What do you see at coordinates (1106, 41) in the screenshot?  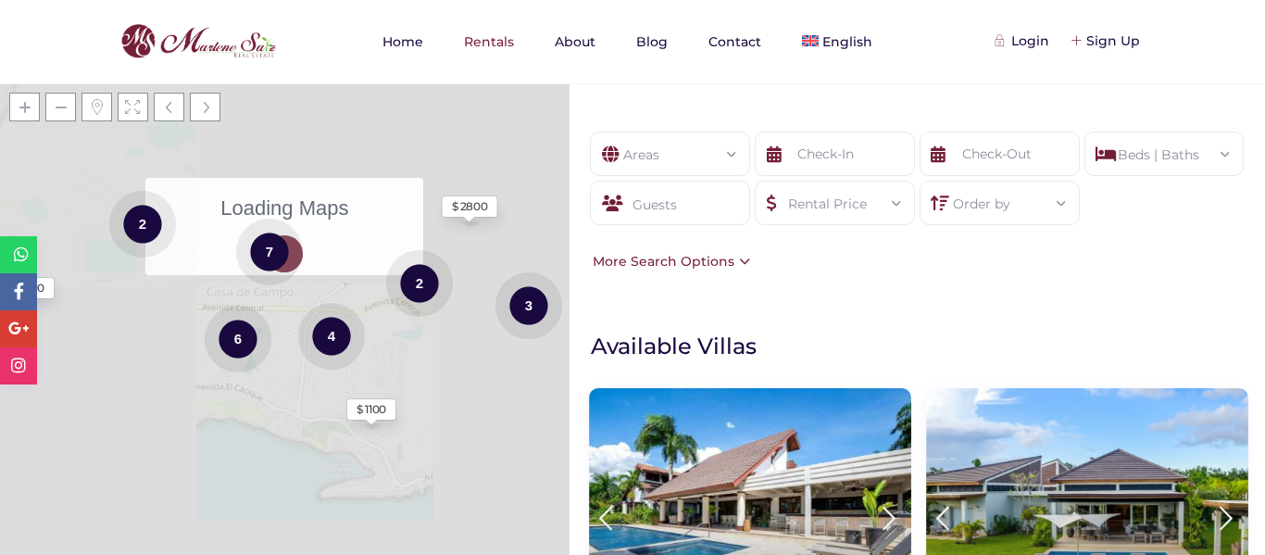 I see `div: Sign Up` at bounding box center [1106, 41].